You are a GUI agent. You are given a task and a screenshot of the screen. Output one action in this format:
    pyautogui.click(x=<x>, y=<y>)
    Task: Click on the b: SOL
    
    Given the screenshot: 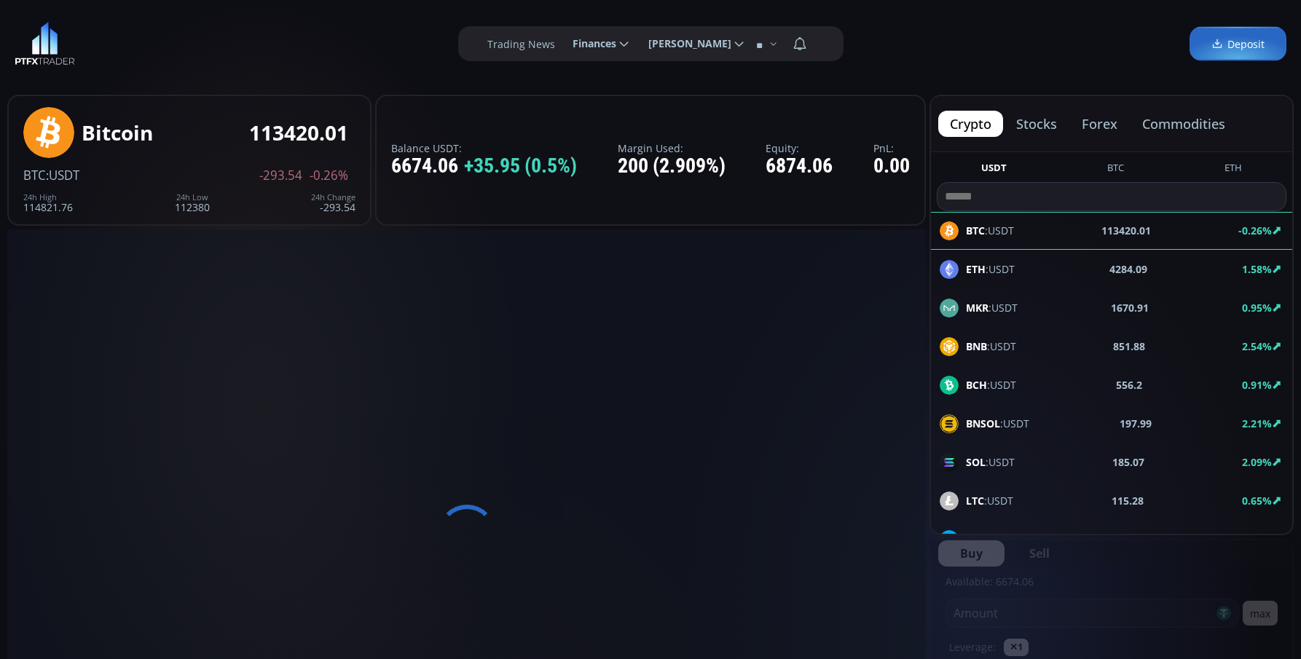 What is the action you would take?
    pyautogui.click(x=976, y=462)
    